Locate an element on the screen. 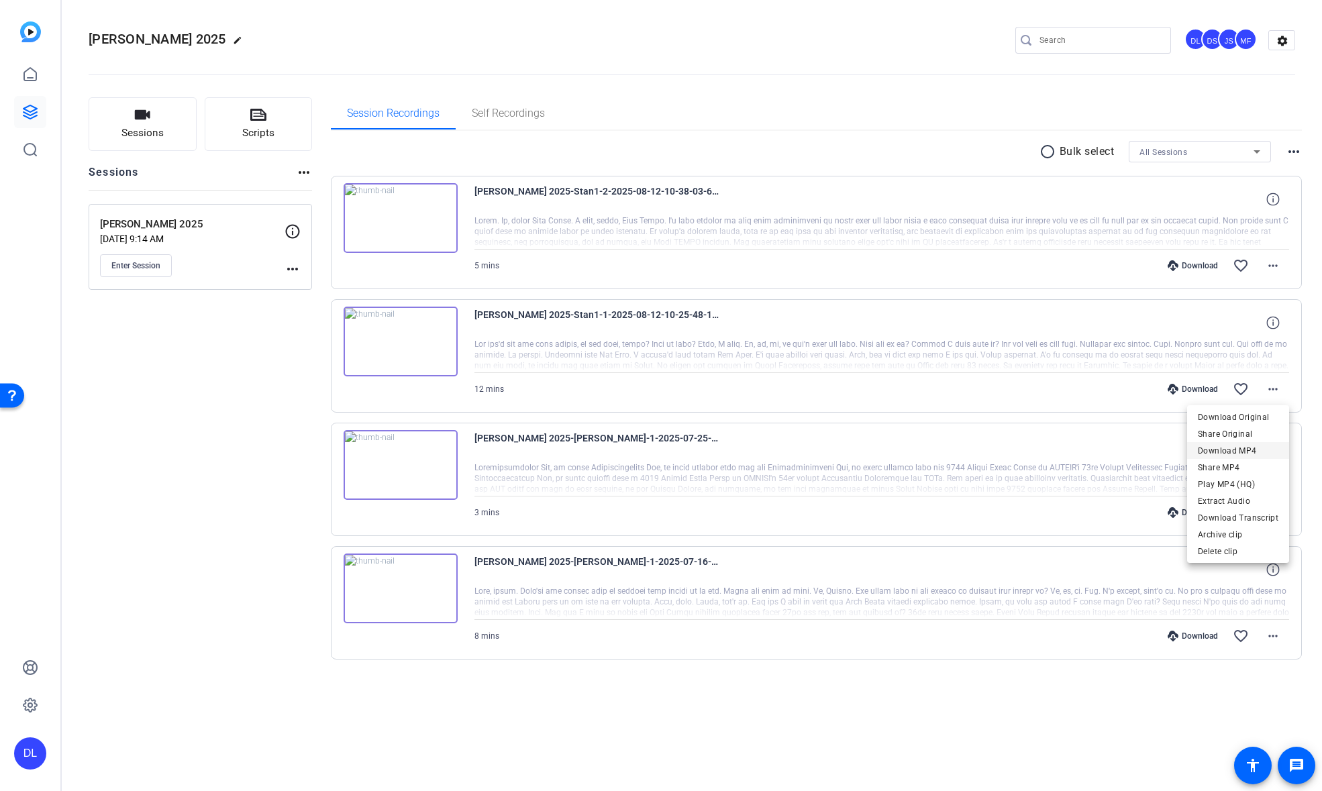 This screenshot has width=1322, height=791. span: Download Original is located at coordinates (1238, 417).